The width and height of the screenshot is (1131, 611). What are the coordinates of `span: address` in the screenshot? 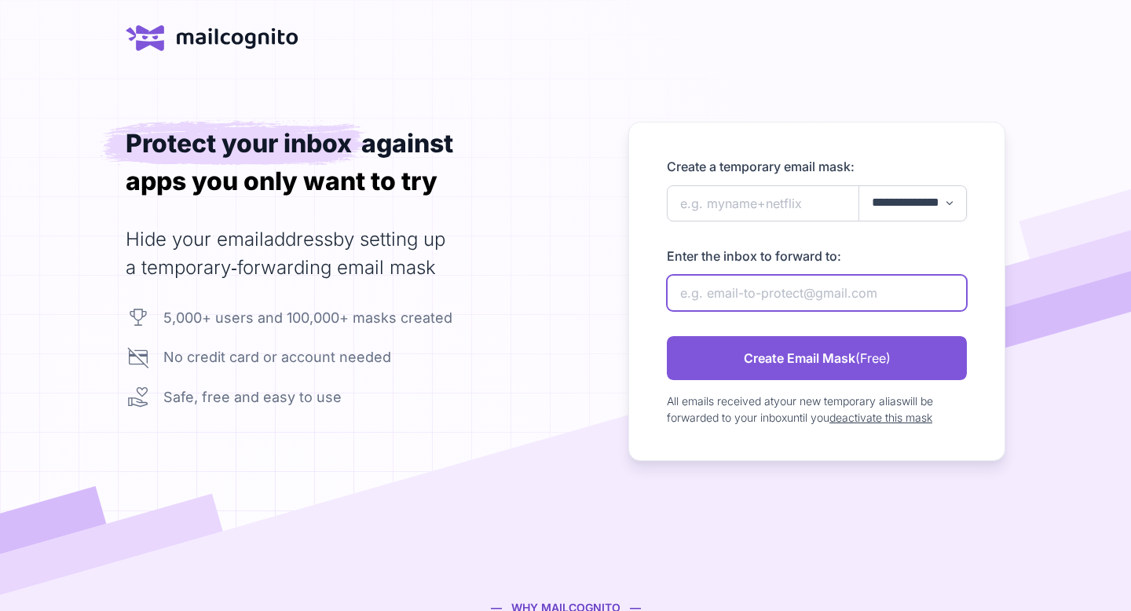 It's located at (298, 239).